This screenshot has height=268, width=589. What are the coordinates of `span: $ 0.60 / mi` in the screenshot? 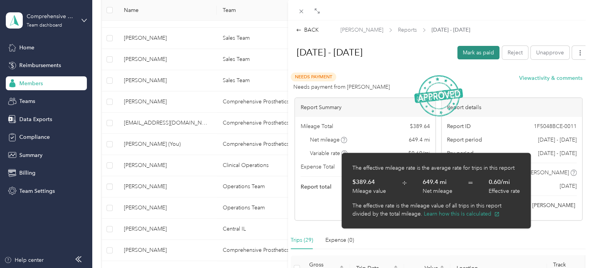 It's located at (420, 153).